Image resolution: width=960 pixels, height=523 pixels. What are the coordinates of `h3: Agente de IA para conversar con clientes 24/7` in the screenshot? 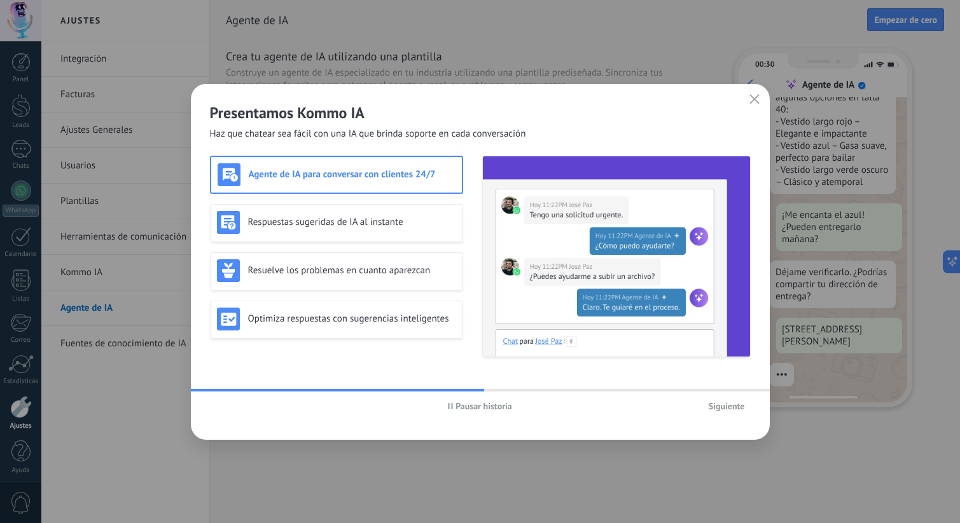 It's located at (352, 174).